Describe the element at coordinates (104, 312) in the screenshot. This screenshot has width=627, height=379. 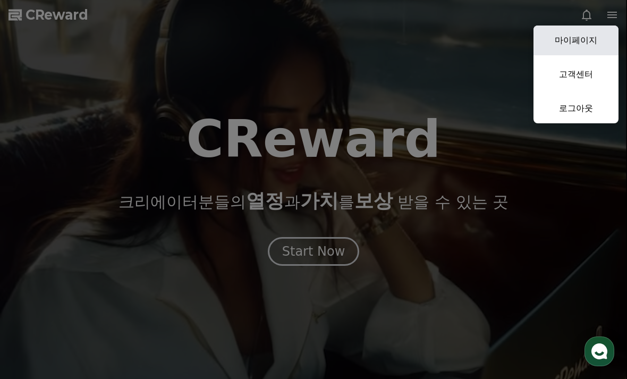
I see `span: 대화` at that location.